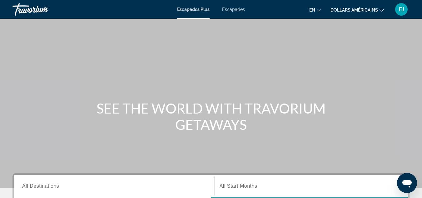 Image resolution: width=422 pixels, height=198 pixels. Describe the element at coordinates (401, 9) in the screenshot. I see `button: Menu utilisateur` at that location.